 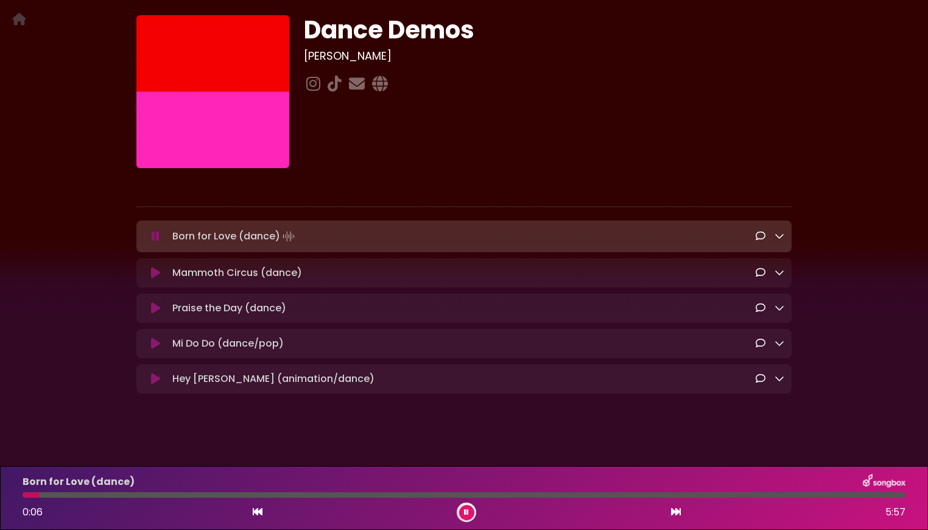 What do you see at coordinates (228, 343) in the screenshot?
I see `p: Mi Do Do (dance/pop)` at bounding box center [228, 343].